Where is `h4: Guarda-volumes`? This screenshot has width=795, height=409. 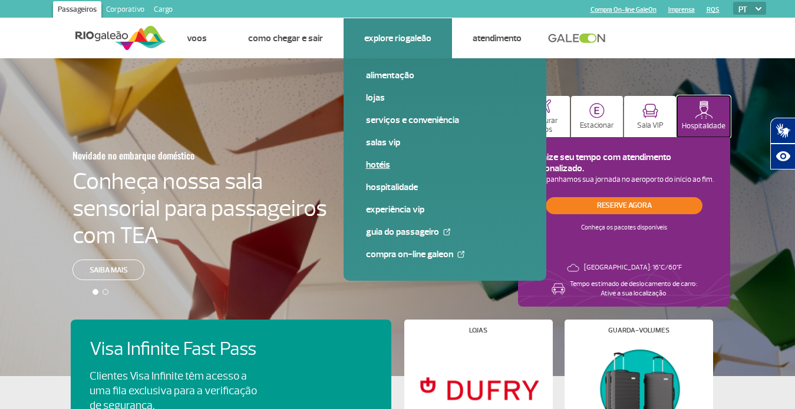 h4: Guarda-volumes is located at coordinates (639, 331).